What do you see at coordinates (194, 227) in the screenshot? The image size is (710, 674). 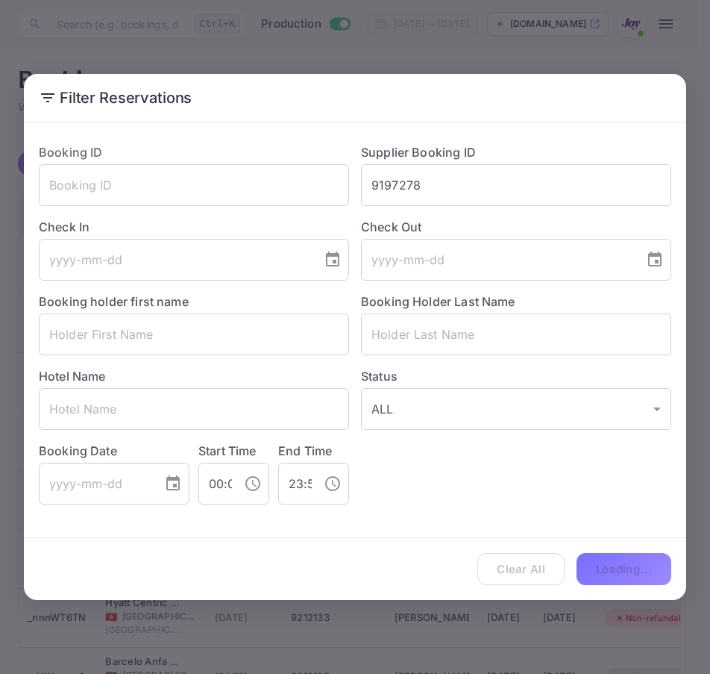 I see `label: Check In` at bounding box center [194, 227].